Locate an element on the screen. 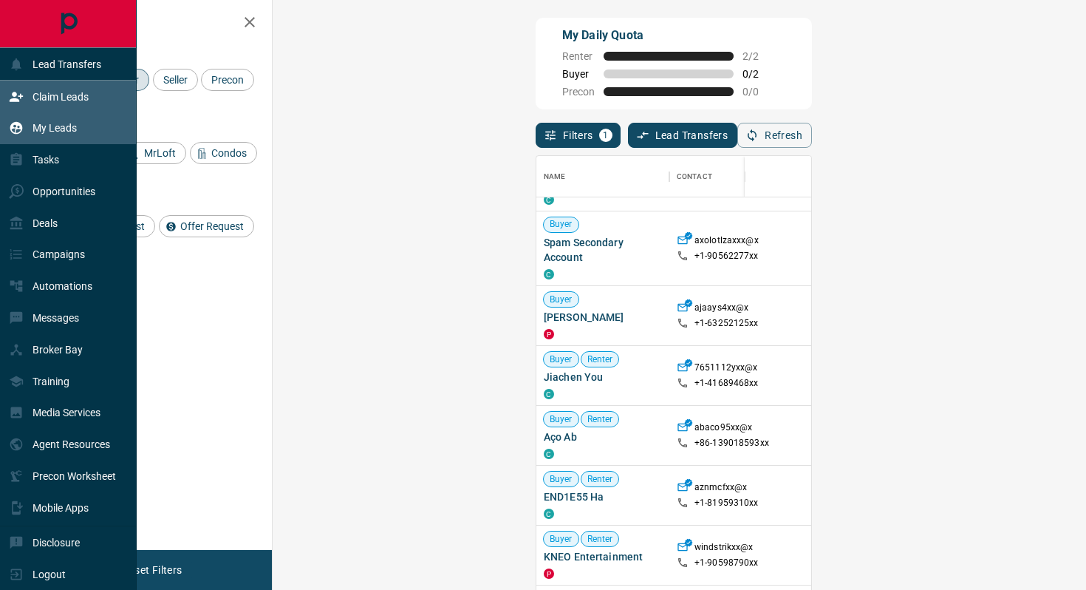 The height and width of the screenshot is (590, 1086). p: abaco95xx@x is located at coordinates (724, 429).